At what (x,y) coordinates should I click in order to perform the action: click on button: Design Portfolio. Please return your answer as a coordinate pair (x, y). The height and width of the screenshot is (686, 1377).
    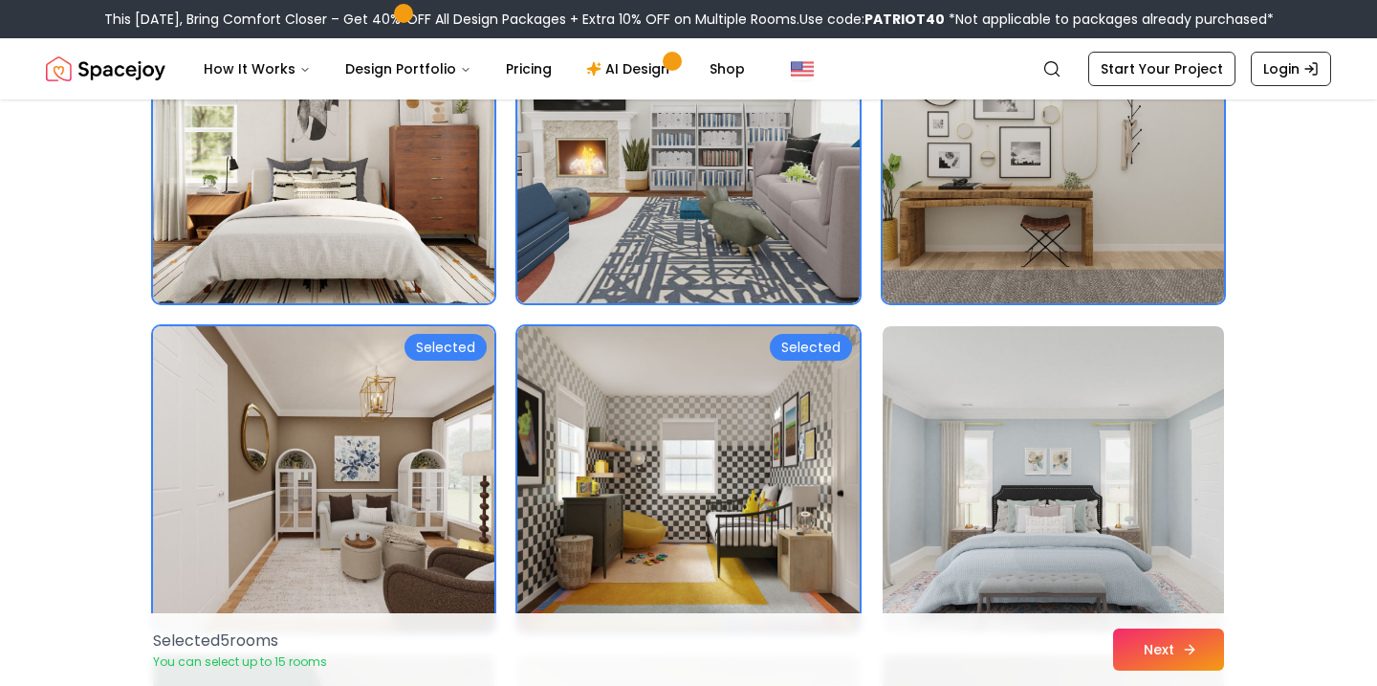
    Looking at the image, I should click on (408, 69).